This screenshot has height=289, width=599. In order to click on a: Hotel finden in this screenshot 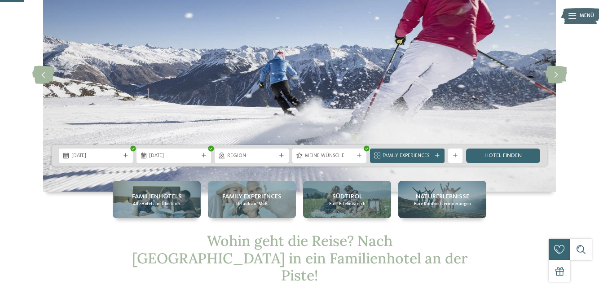, I will do `click(503, 156)`.